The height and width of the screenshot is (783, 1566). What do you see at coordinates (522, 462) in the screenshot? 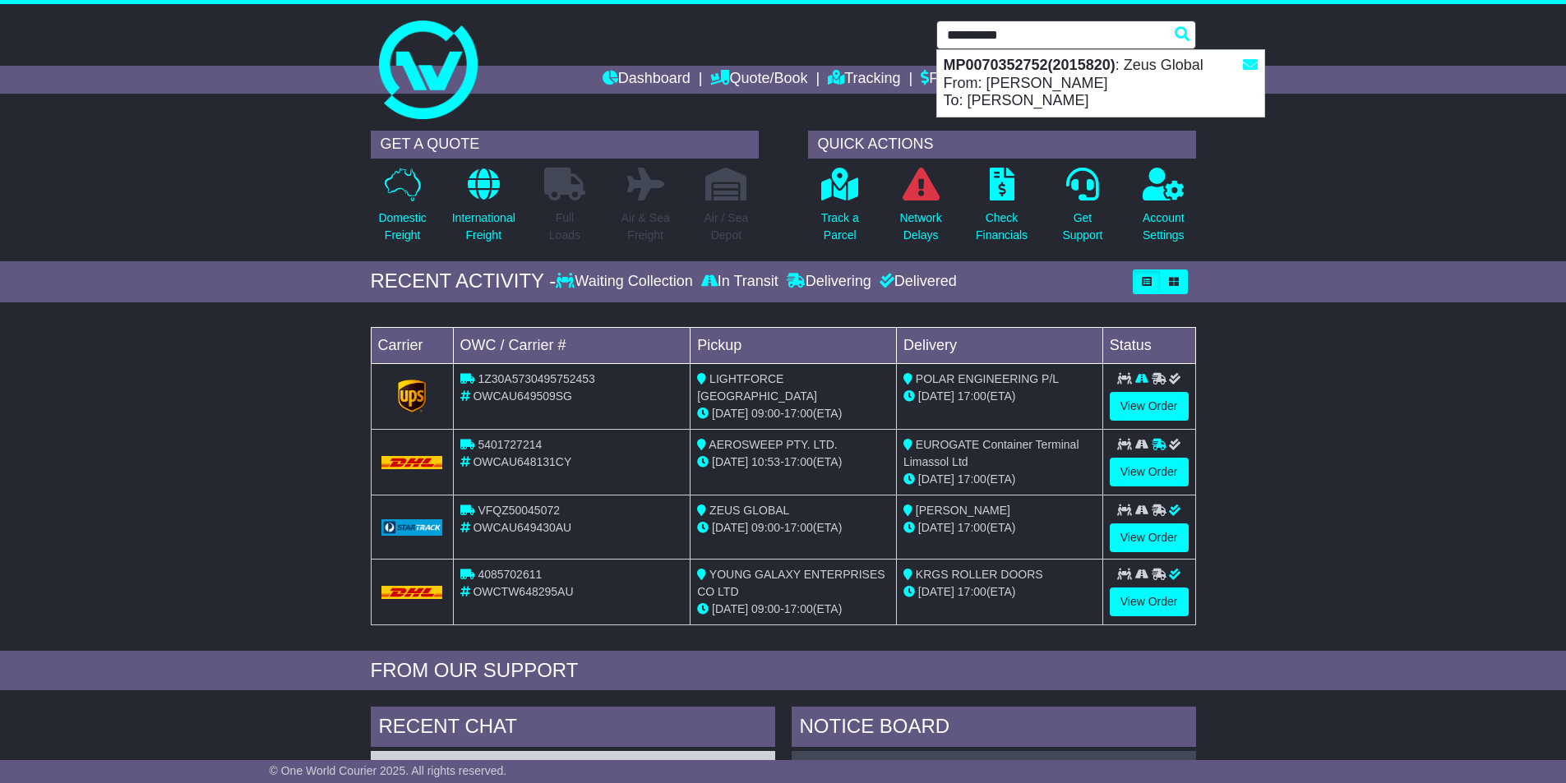
I see `span: OWCAU648131CY` at bounding box center [522, 462].